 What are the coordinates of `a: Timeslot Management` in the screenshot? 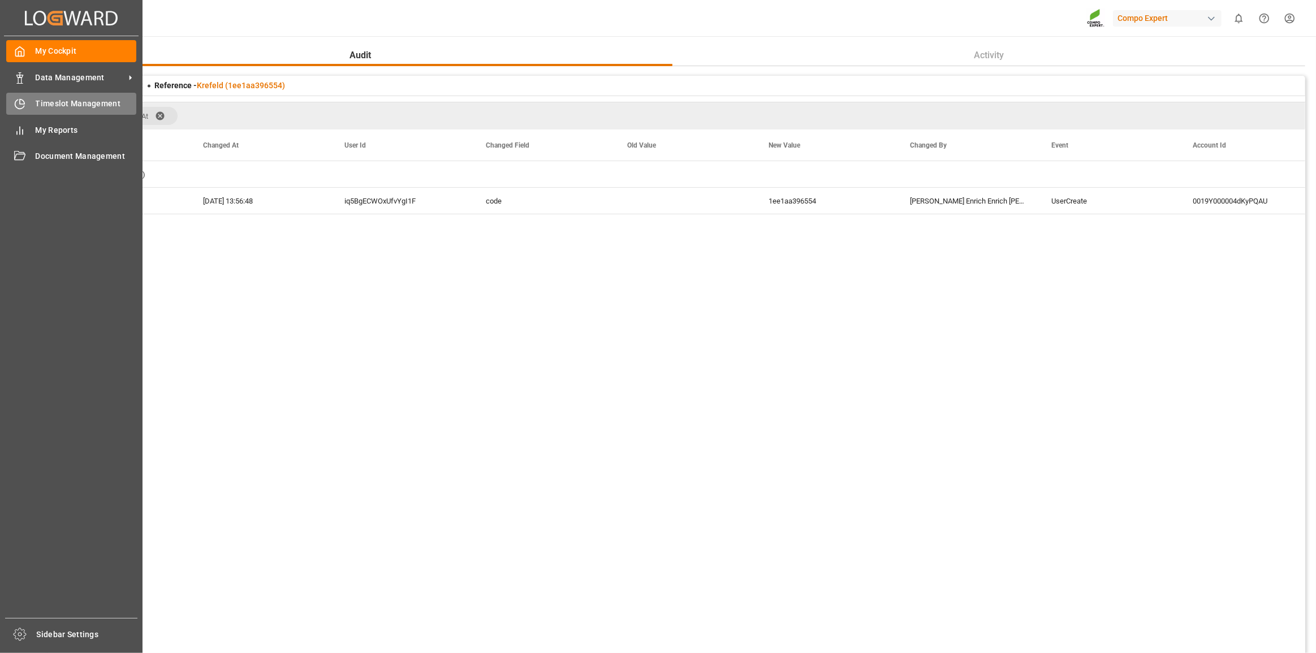 It's located at (71, 104).